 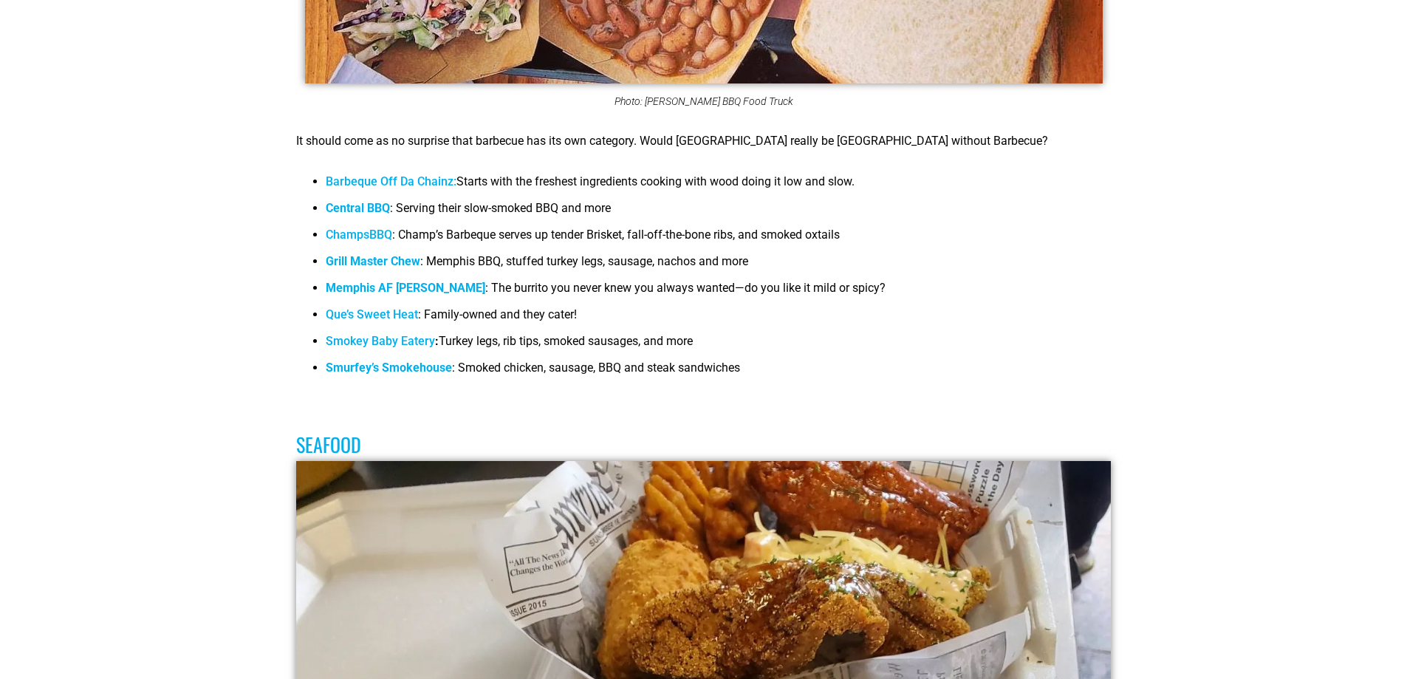 What do you see at coordinates (357, 208) in the screenshot?
I see `b: Central BBQ` at bounding box center [357, 208].